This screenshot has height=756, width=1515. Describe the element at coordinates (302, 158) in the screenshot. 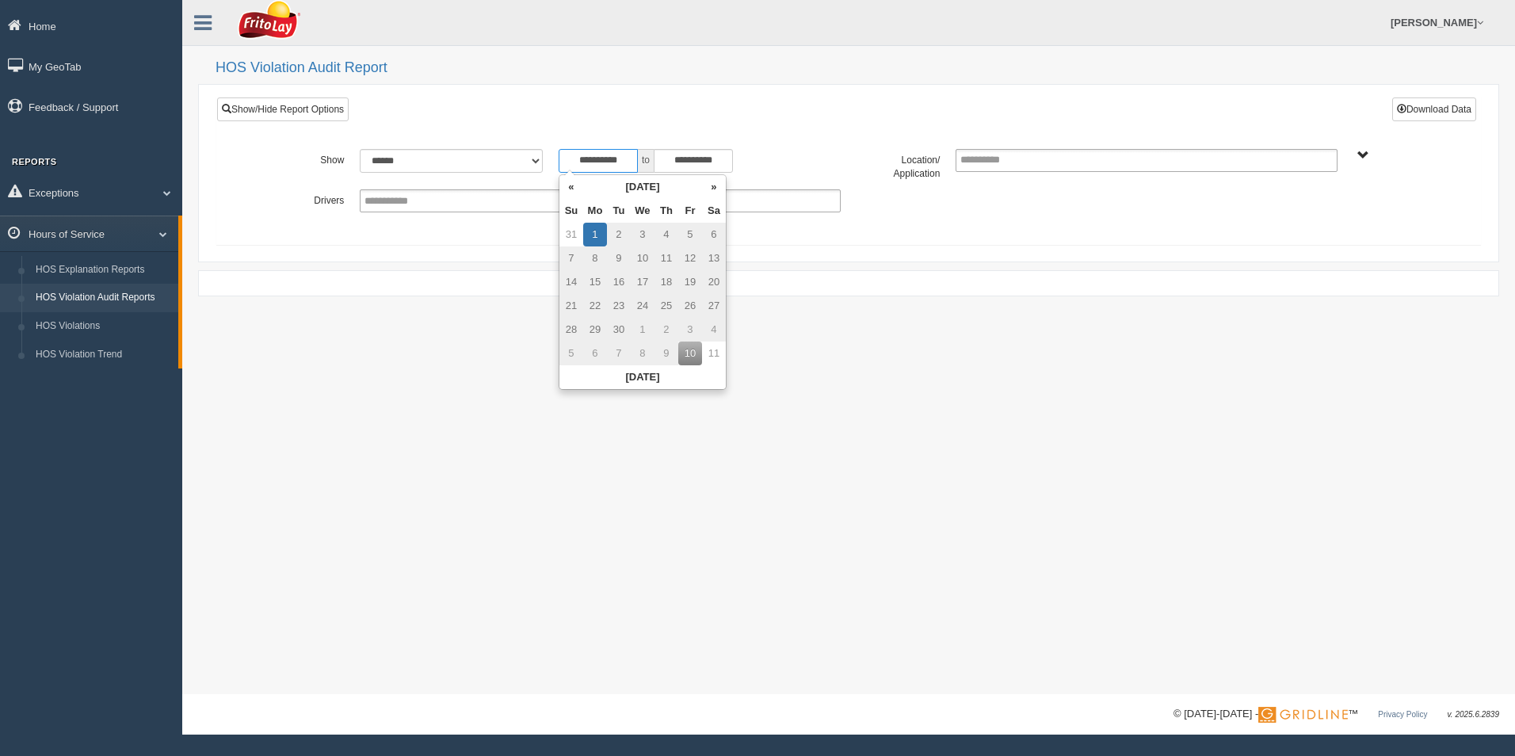

I see `label: Show` at that location.